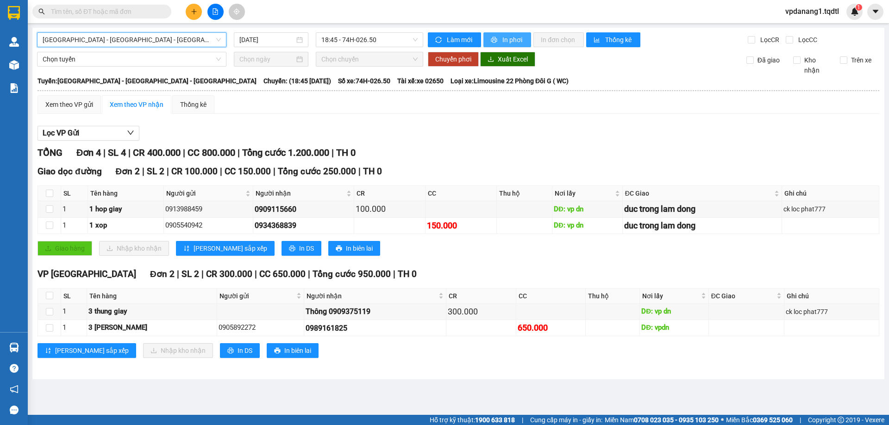 The height and width of the screenshot is (425, 889). Describe the element at coordinates (491, 60) in the screenshot. I see `span: download` at that location.